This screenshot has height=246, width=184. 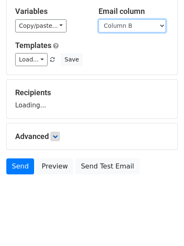 What do you see at coordinates (72, 59) in the screenshot?
I see `button: Save` at bounding box center [72, 59].